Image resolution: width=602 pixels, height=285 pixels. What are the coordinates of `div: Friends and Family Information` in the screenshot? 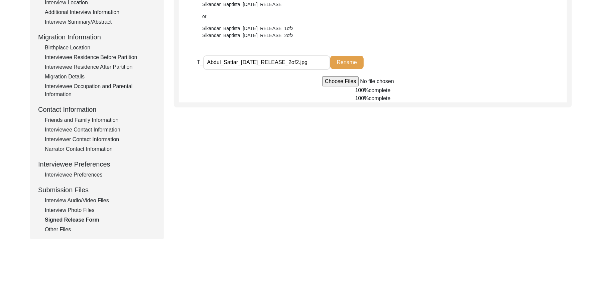 It's located at (100, 120).